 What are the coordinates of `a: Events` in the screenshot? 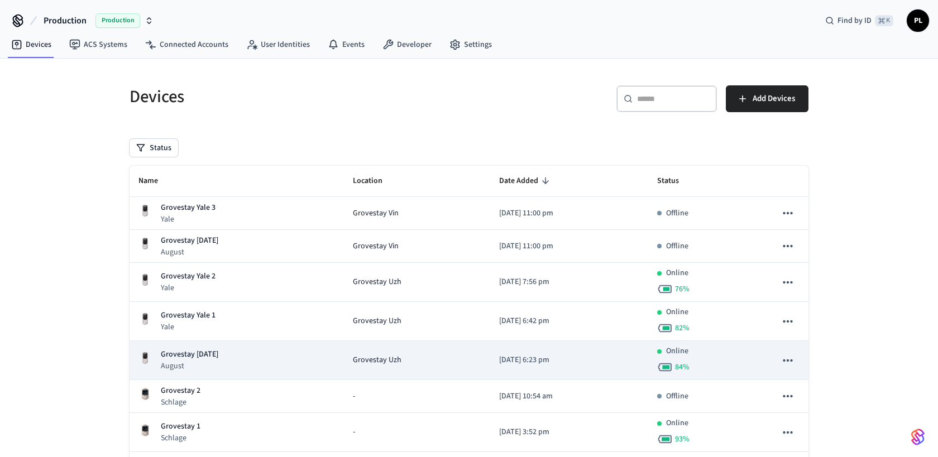 It's located at (346, 45).